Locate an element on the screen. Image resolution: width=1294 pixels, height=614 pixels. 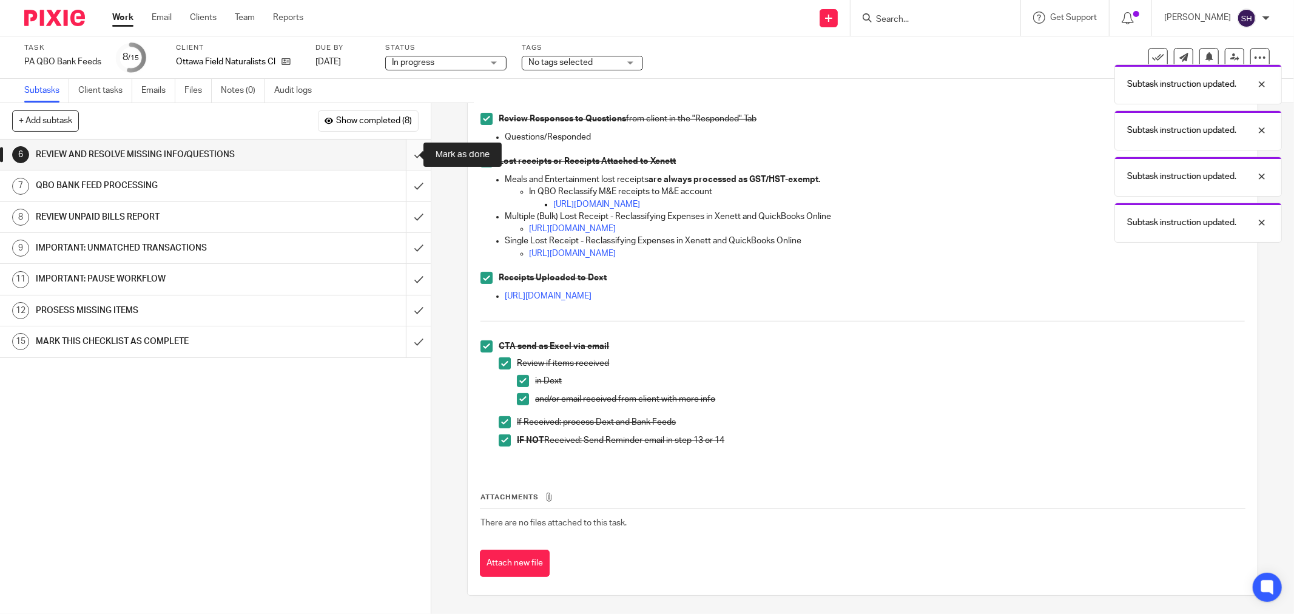
div: 7 is located at coordinates (21, 186).